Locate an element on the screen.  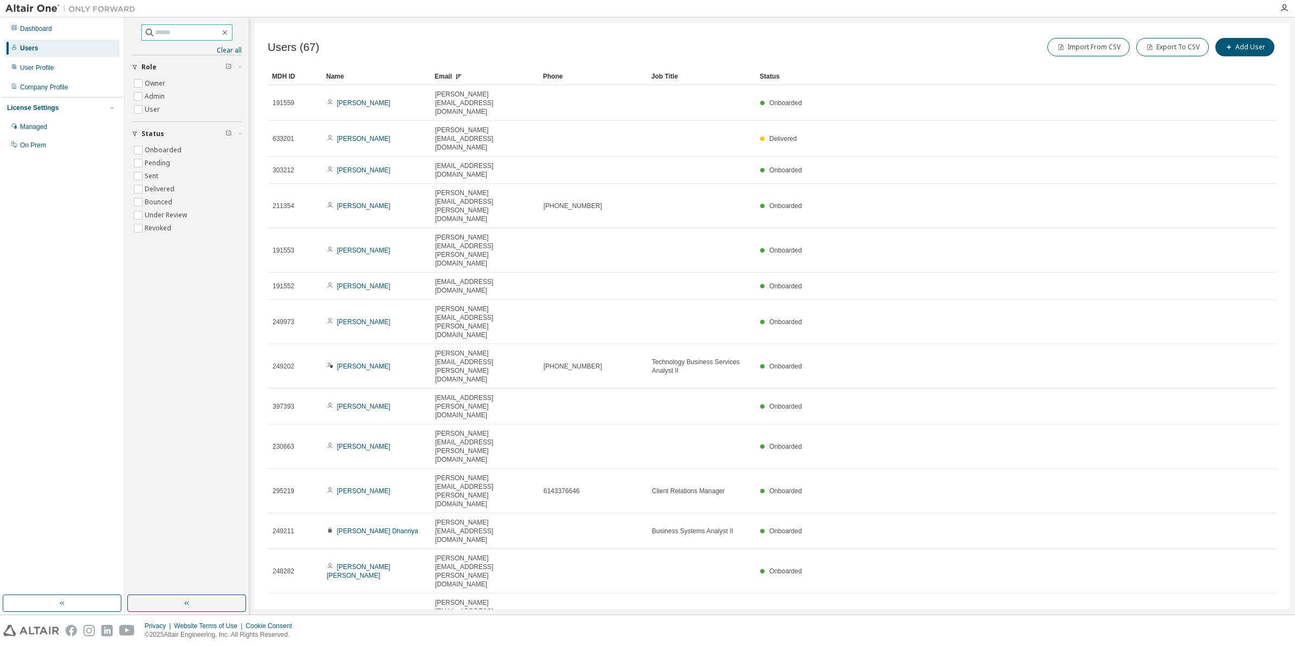
label: Delivered is located at coordinates (160, 189).